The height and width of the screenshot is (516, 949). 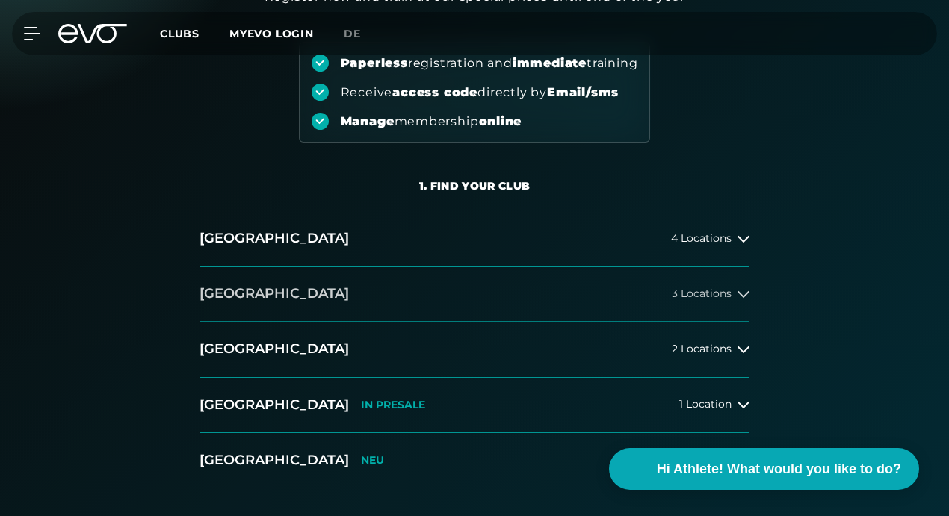 I want to click on span: Hi Athlete! What would you like to do?, so click(x=779, y=469).